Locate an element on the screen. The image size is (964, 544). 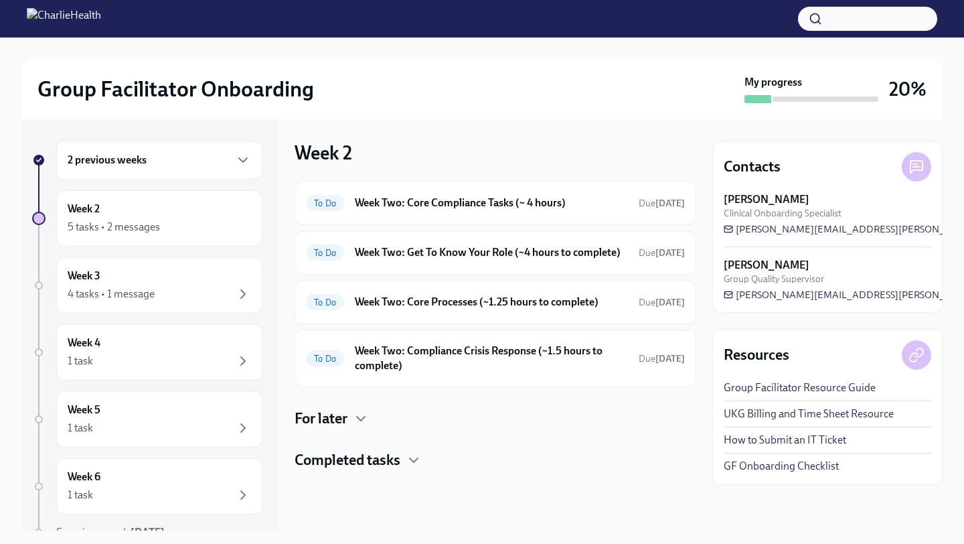
h6: 2 previous weeks is located at coordinates (107, 160).